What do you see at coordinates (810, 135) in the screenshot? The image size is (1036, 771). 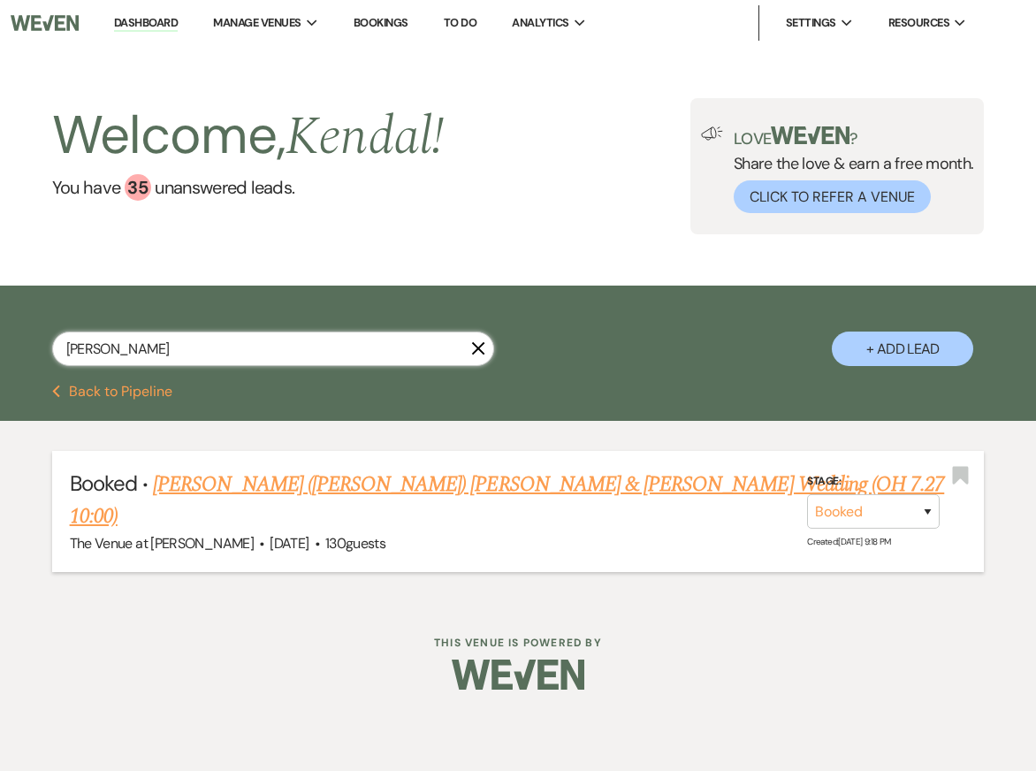 I see `img: weven-logo-green.svg` at bounding box center [810, 135].